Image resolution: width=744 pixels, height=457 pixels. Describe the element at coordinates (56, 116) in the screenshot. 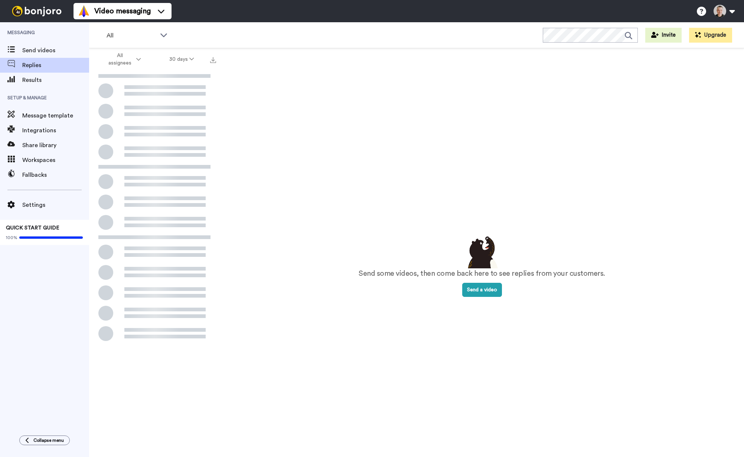

I see `span: Message template` at that location.